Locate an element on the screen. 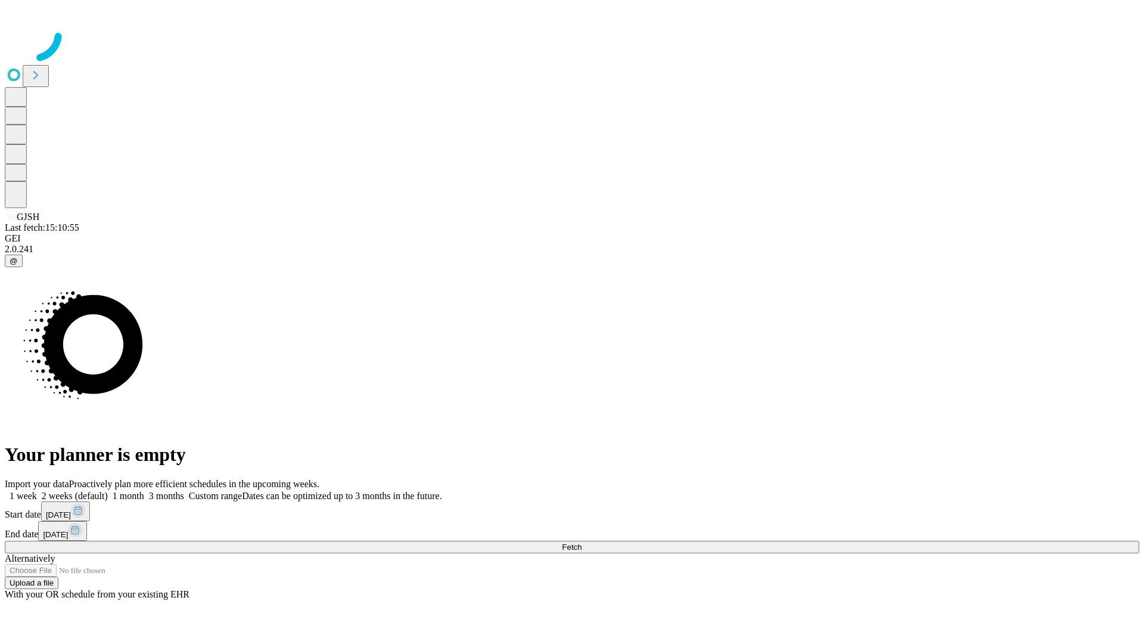 The height and width of the screenshot is (644, 1144). span: Proactively plan more efficient schedules in the upcoming weeks. is located at coordinates (194, 483).